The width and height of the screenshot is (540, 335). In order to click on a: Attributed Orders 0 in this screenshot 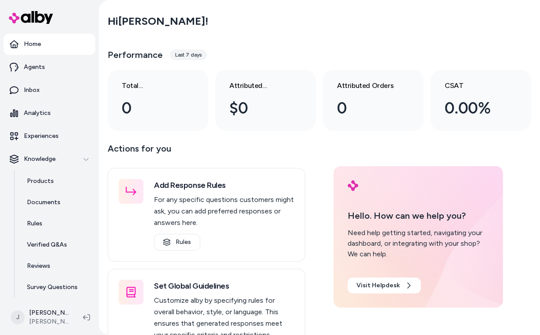, I will do `click(373, 100)`.